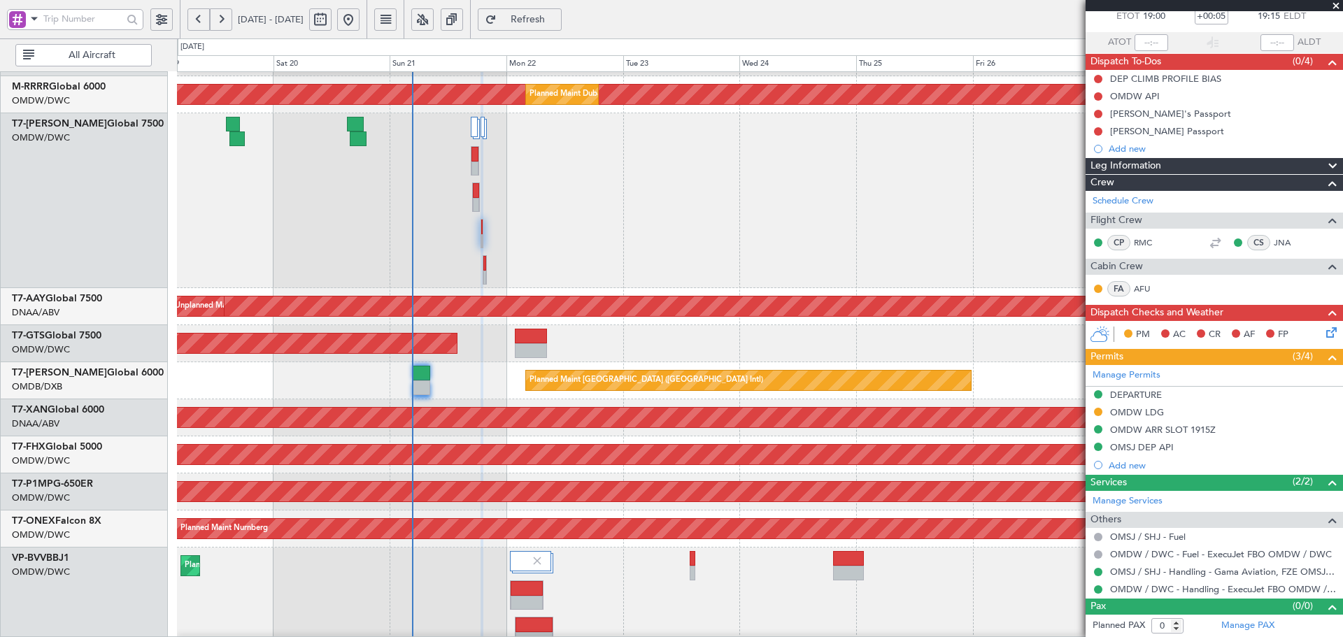  Describe the element at coordinates (1128, 17) in the screenshot. I see `span: ETOT` at that location.